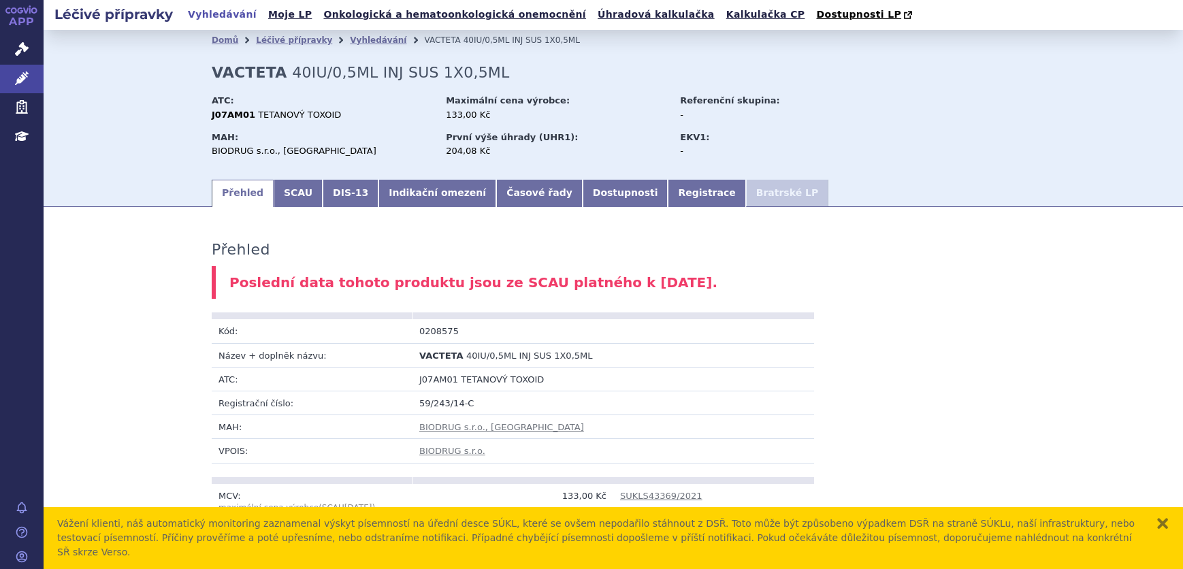 This screenshot has width=1183, height=569. I want to click on strong: J07AM01, so click(233, 114).